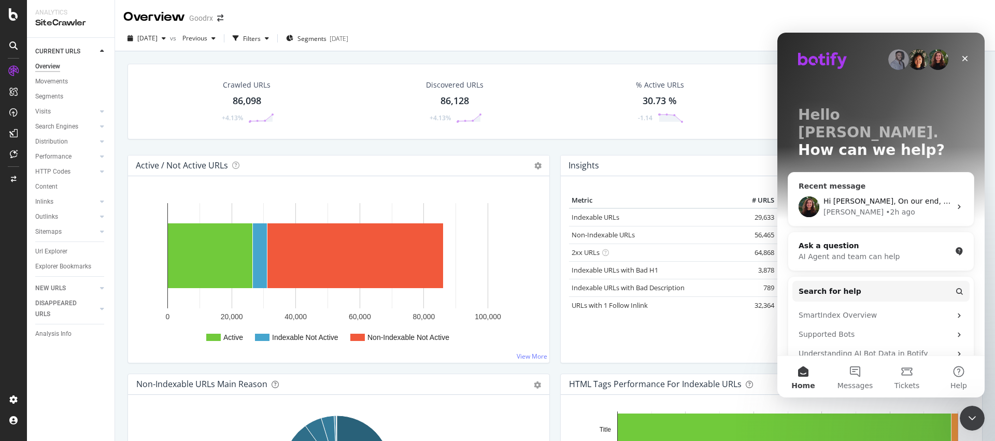 This screenshot has width=995, height=441. What do you see at coordinates (66, 141) in the screenshot?
I see `a: Distribution` at bounding box center [66, 141].